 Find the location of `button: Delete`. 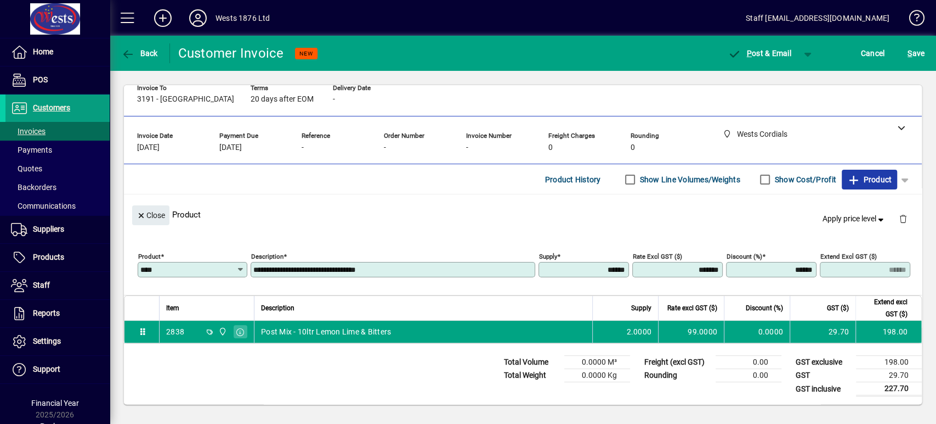

button: Delete is located at coordinates (904, 218).